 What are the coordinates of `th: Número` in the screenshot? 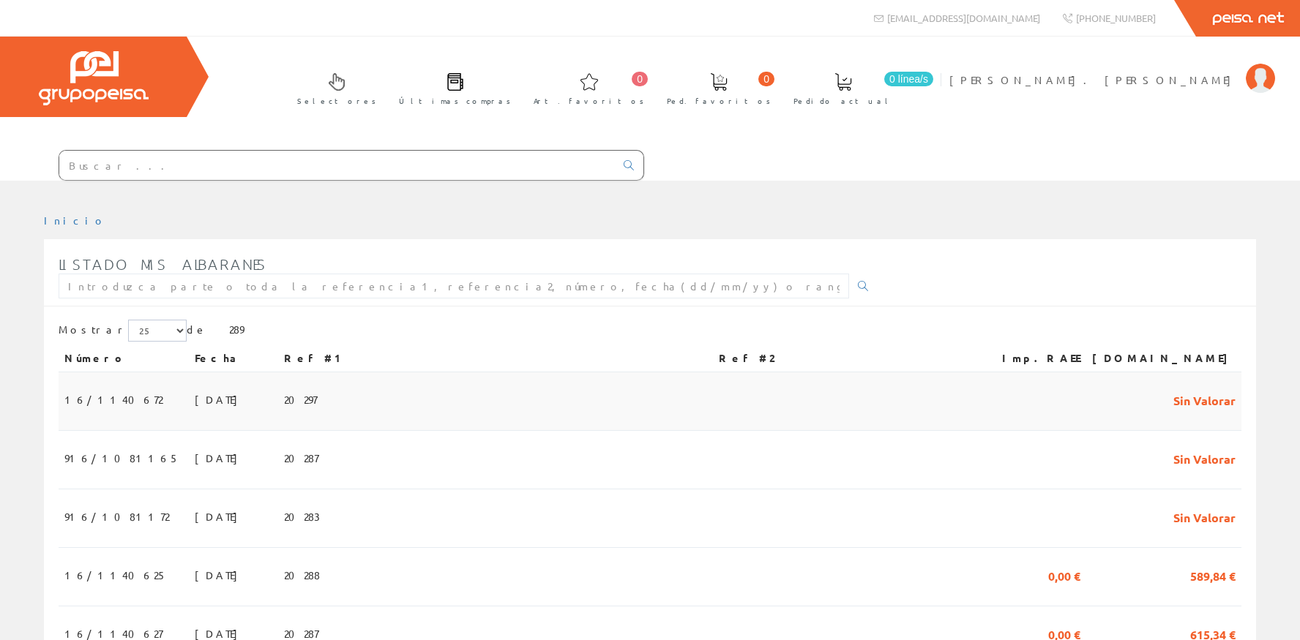 It's located at (124, 359).